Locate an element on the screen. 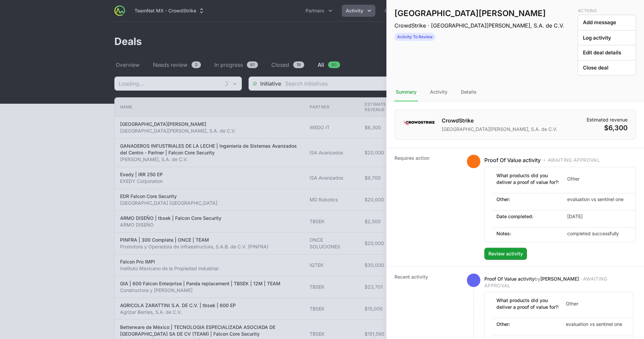  button: Close deal is located at coordinates (607, 68).